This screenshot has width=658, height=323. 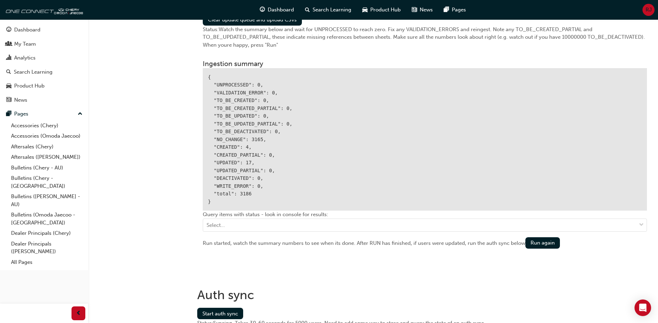 What do you see at coordinates (281, 10) in the screenshot?
I see `span: Dashboard` at bounding box center [281, 10].